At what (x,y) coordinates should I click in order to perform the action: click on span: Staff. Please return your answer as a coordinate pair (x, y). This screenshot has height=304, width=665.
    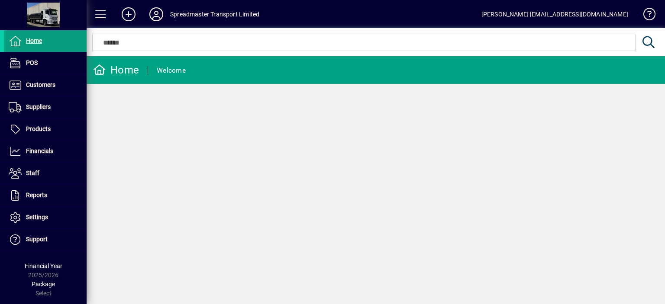
    Looking at the image, I should click on (32, 173).